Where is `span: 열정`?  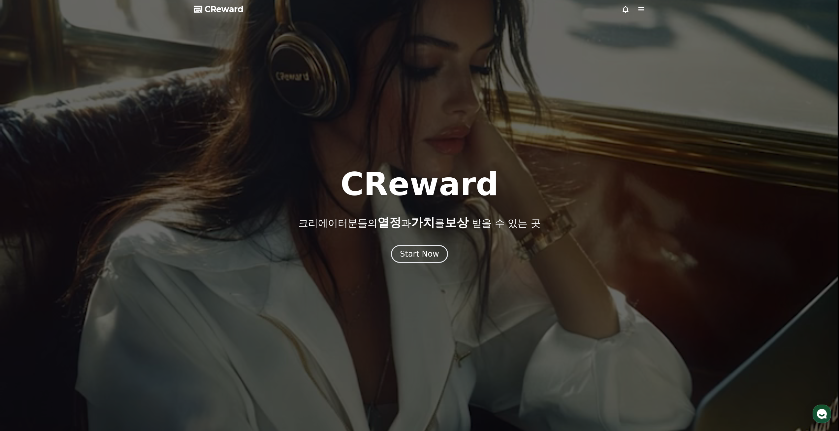
span: 열정 is located at coordinates (390, 222).